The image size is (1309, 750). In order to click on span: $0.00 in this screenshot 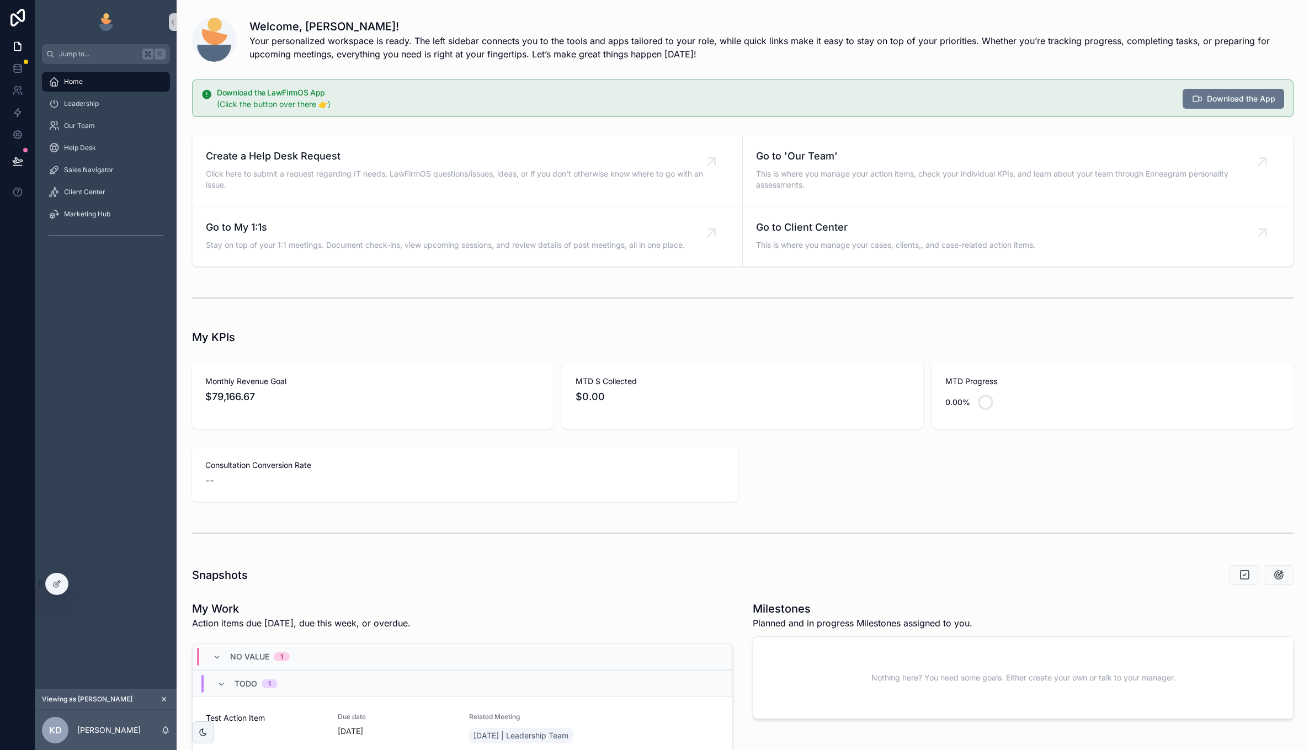, I will do `click(743, 397)`.